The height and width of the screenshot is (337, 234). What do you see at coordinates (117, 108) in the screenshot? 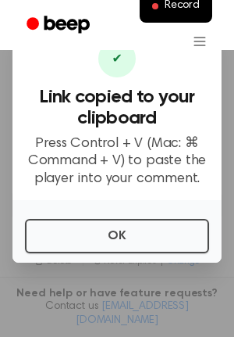
I see `h3: Link copied to your clipboard` at bounding box center [117, 108].